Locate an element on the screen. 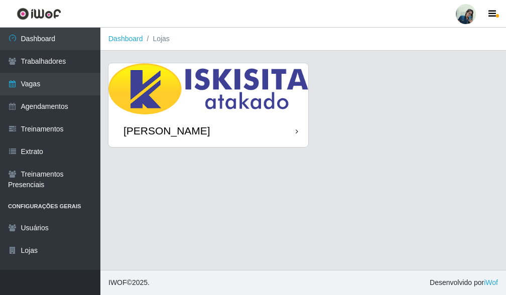 This screenshot has width=506, height=295. span: Desenvolvido por is located at coordinates (463, 282).